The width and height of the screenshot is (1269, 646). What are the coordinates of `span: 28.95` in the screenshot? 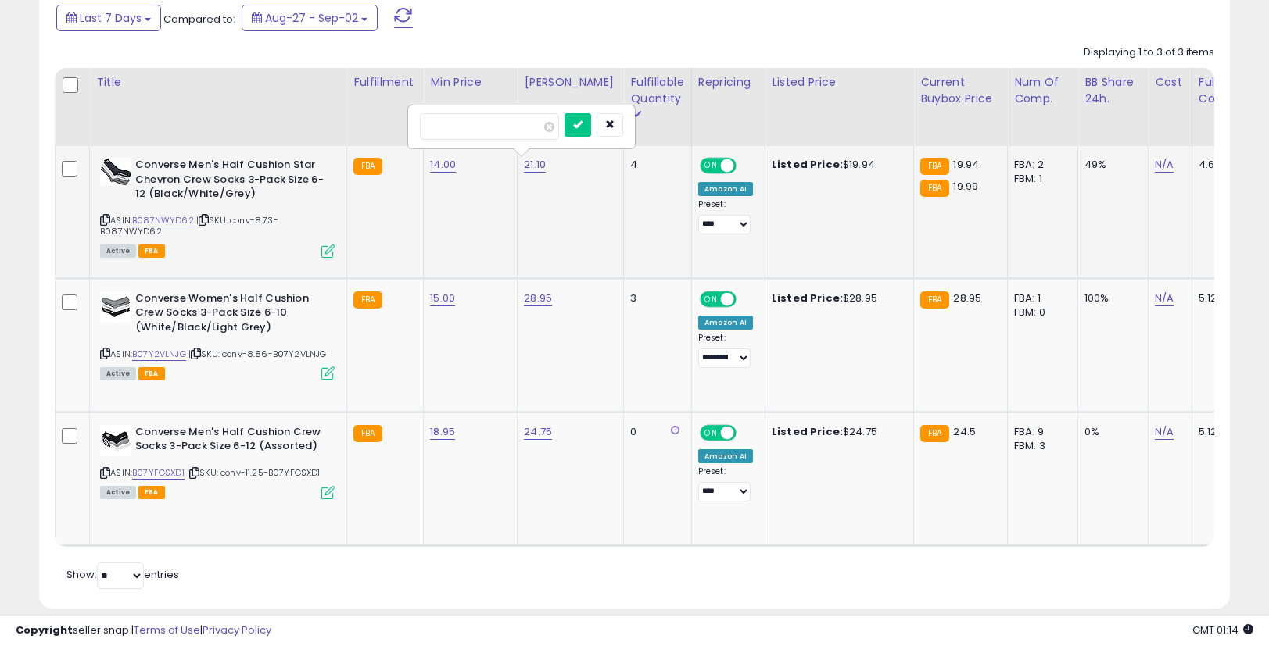 It's located at (967, 298).